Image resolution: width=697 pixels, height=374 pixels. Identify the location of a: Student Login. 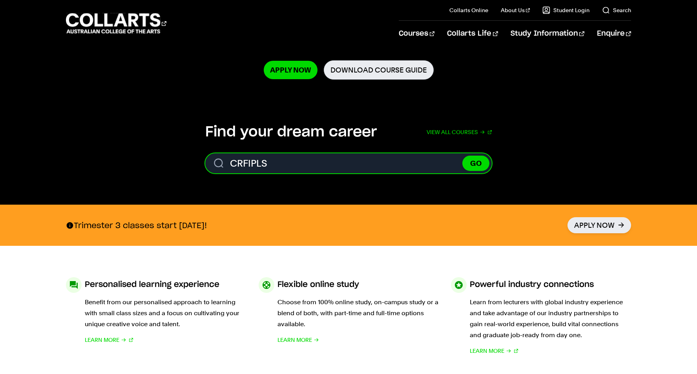
(566, 10).